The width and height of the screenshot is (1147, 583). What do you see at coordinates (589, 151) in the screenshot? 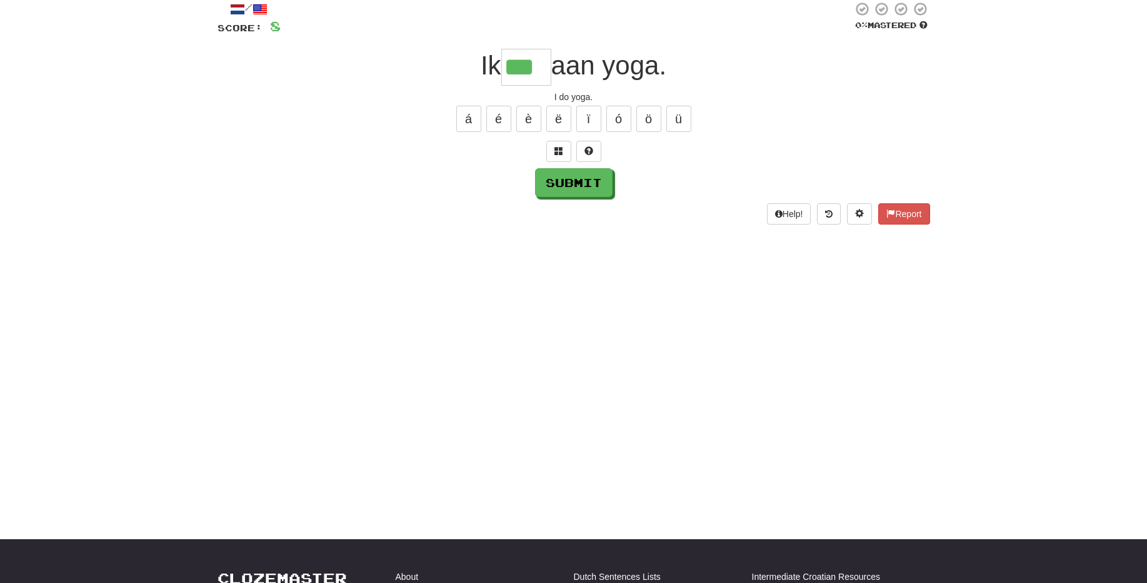
I see `button: Single letter hint - you only get 1 per sentence and score half the points! alt+h` at bounding box center [589, 151].